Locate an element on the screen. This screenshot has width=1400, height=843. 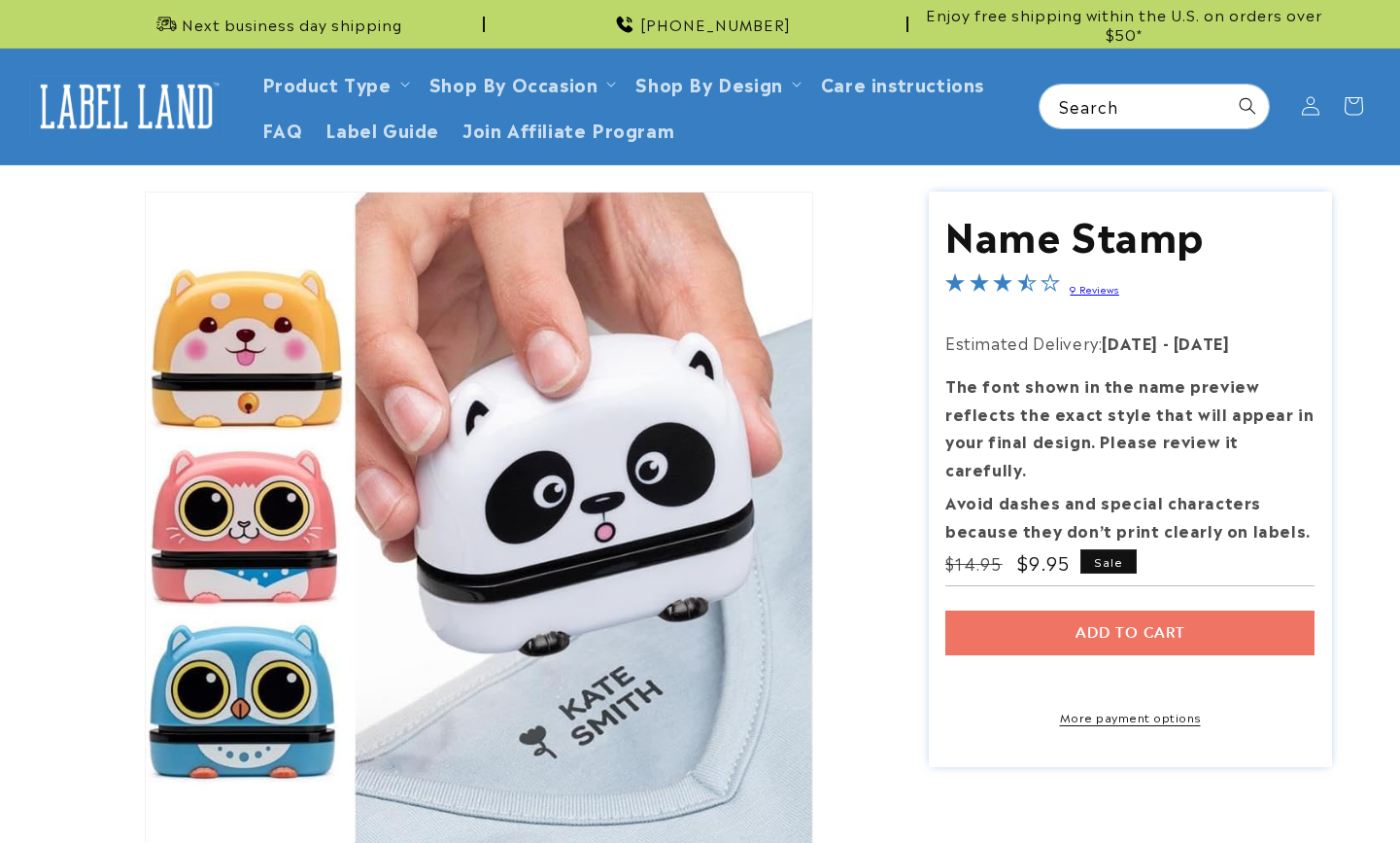
span: Enjoy free shipping within the U.S. on orders over $50* is located at coordinates (1124, 23).